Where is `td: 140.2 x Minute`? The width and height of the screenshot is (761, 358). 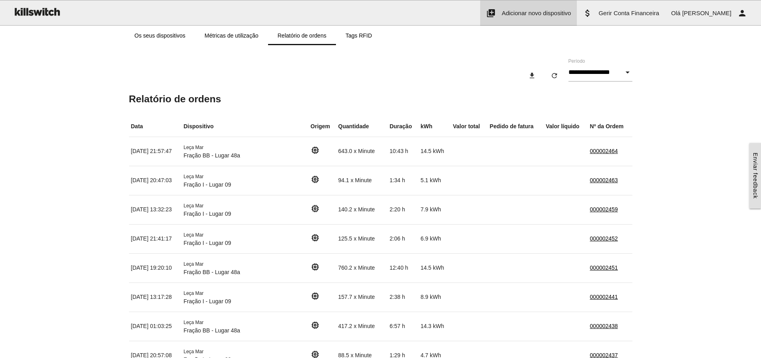 td: 140.2 x Minute is located at coordinates (362, 209).